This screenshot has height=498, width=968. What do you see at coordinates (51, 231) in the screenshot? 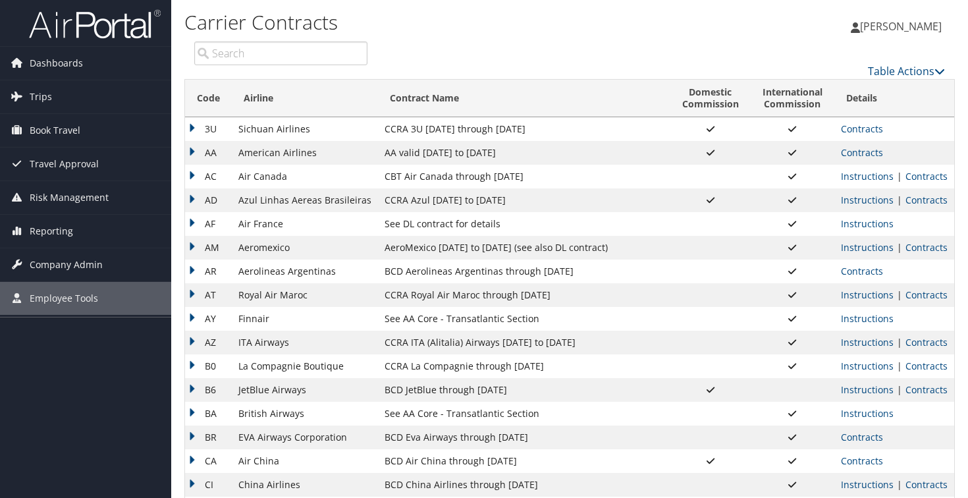
I see `span: Reporting` at bounding box center [51, 231].